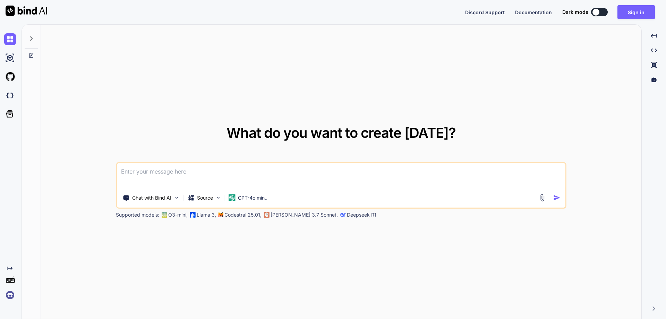 The image size is (666, 319). I want to click on img: Llama2, so click(192, 215).